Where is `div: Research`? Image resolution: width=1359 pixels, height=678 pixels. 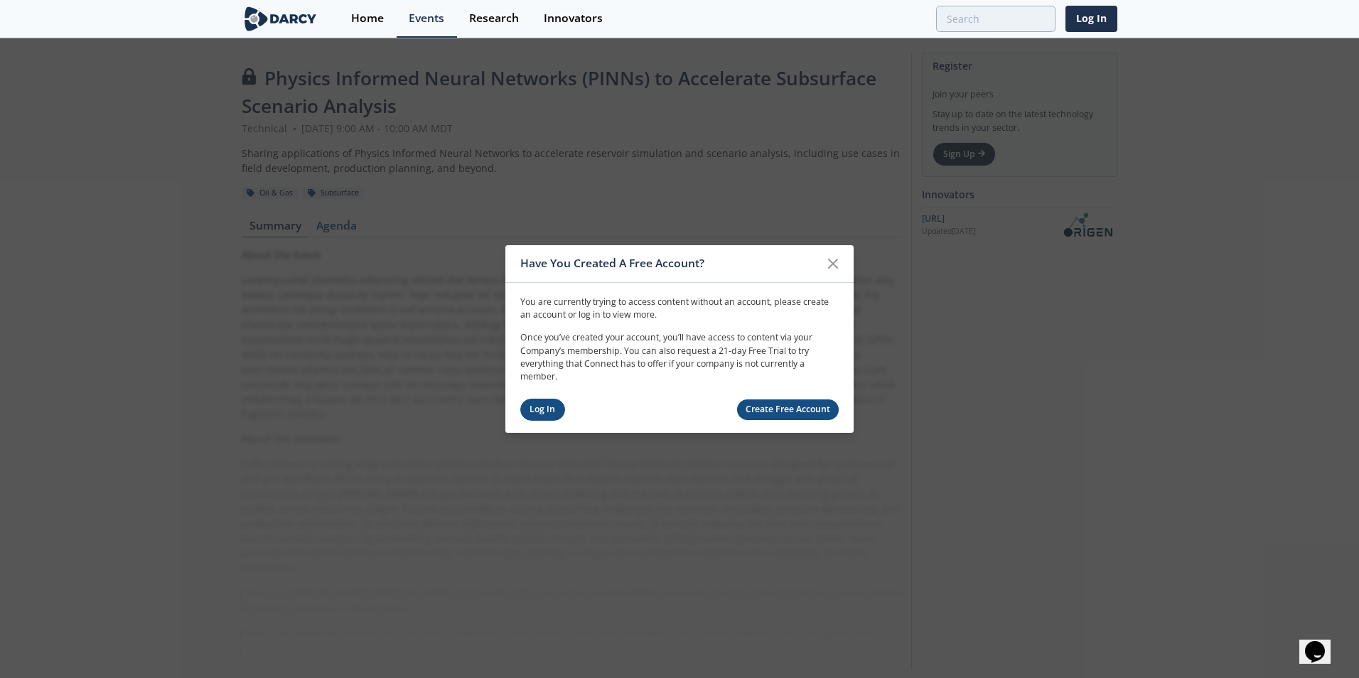 div: Research is located at coordinates (494, 18).